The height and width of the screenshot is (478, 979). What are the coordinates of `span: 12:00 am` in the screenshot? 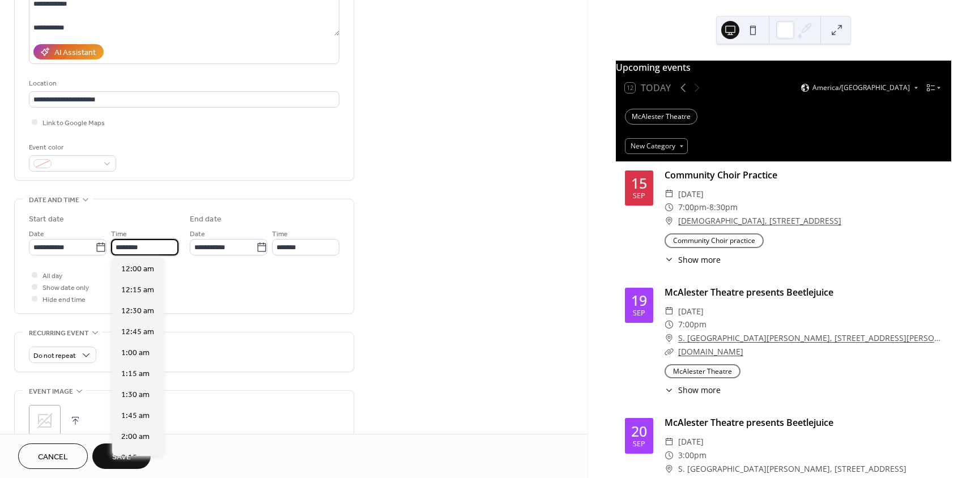 It's located at (138, 269).